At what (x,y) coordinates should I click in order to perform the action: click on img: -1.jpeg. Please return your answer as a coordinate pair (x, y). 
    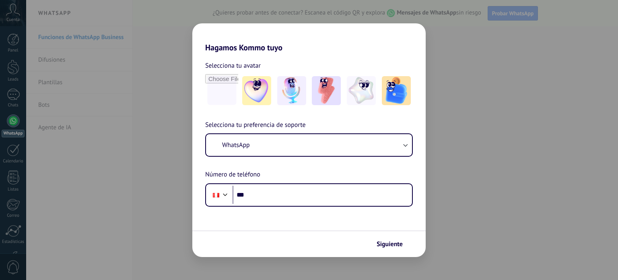
    Looking at the image, I should click on (257, 91).